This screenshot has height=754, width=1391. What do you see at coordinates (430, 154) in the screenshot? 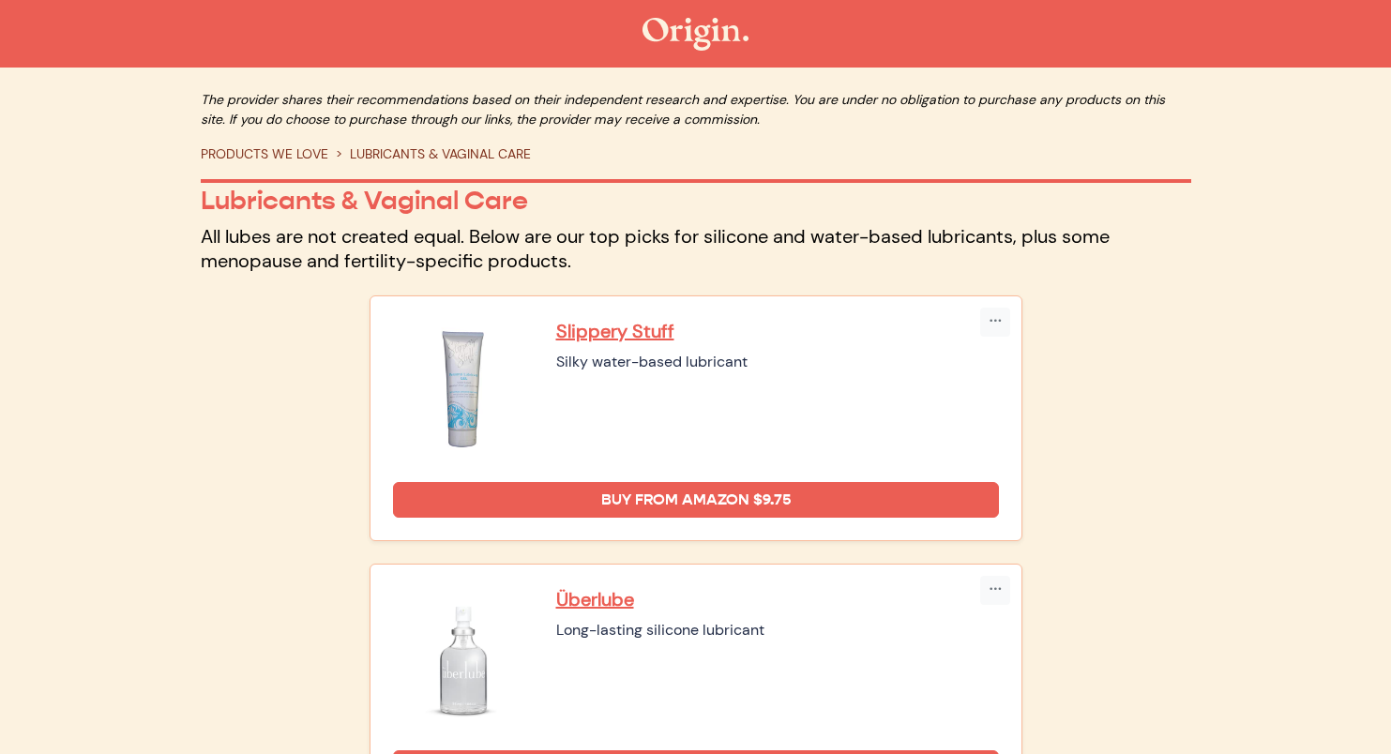
I see `li: LUBRICANTS & VAGINAL CARE` at bounding box center [430, 154].